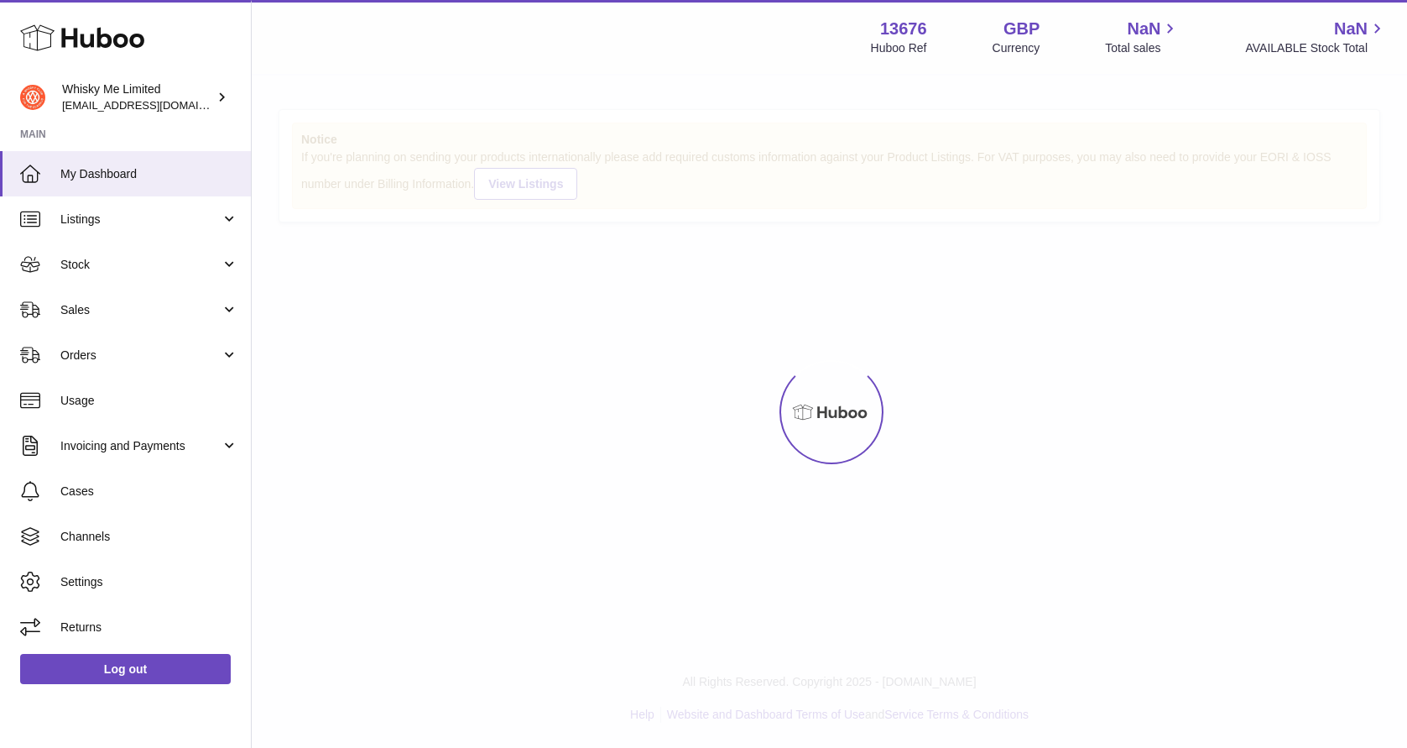 The width and height of the screenshot is (1407, 748). Describe the element at coordinates (1142, 48) in the screenshot. I see `span: Total sales` at that location.